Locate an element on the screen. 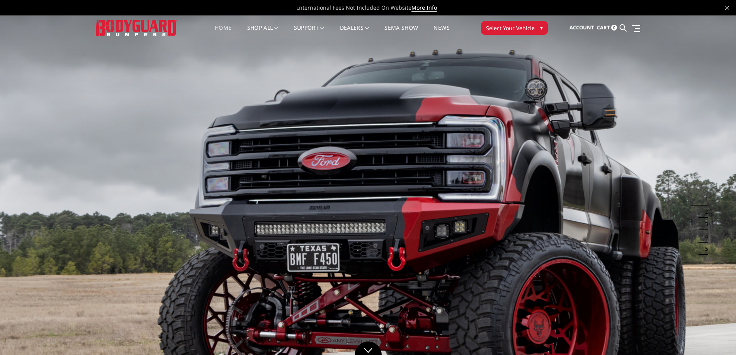 The image size is (736, 355). button: Select Your Vehicle is located at coordinates (514, 28).